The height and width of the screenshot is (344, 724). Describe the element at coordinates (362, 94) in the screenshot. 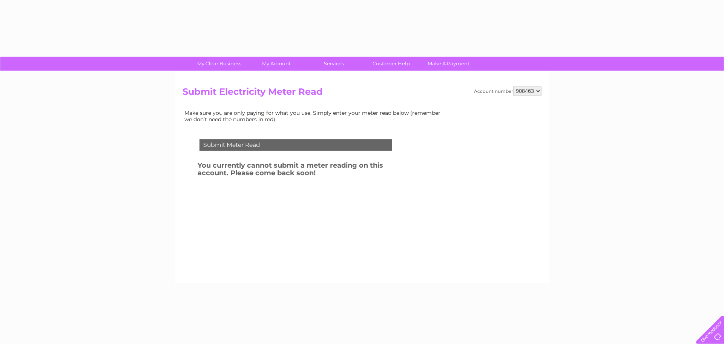

I see `h2: Submit Electricity Meter Read` at that location.